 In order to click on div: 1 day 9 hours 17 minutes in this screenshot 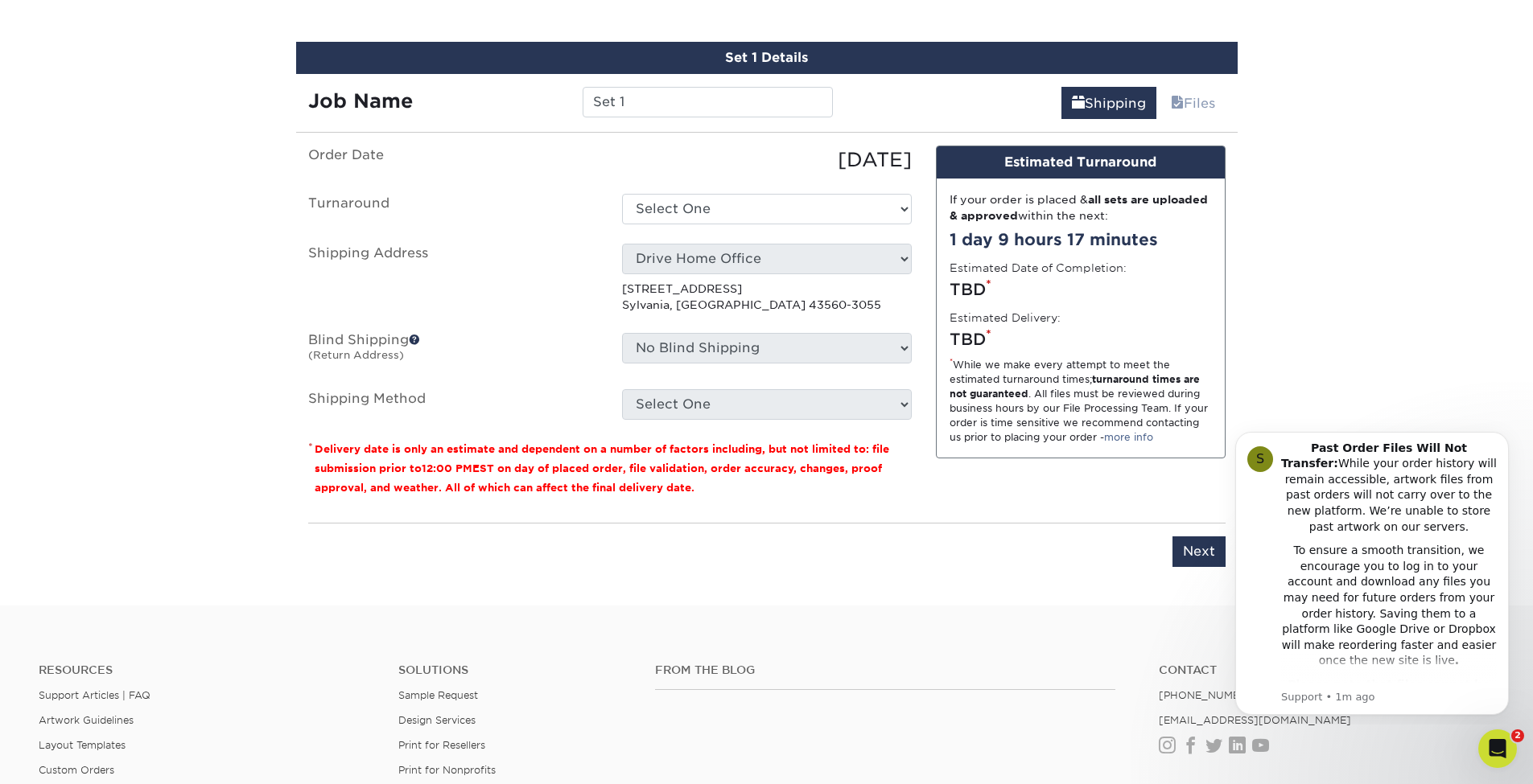, I will do `click(1081, 239)`.